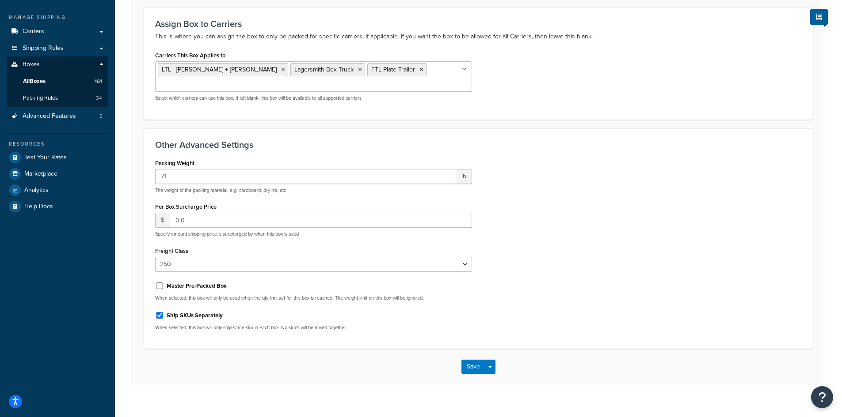 This screenshot has width=842, height=417. What do you see at coordinates (57, 190) in the screenshot?
I see `a: Analytics` at bounding box center [57, 190].